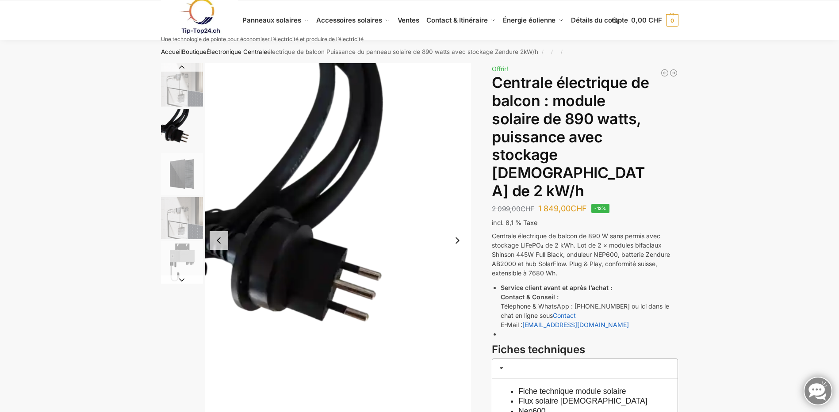  What do you see at coordinates (572, 391) in the screenshot?
I see `a: Fiche technique module solaire` at bounding box center [572, 391].